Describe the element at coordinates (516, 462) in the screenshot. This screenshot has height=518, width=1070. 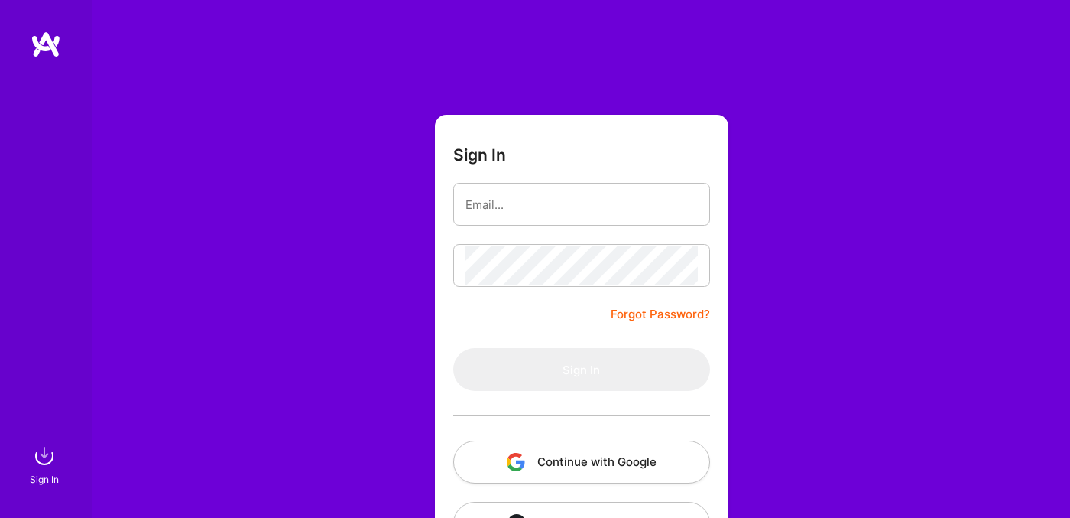
I see `img: icon` at that location.